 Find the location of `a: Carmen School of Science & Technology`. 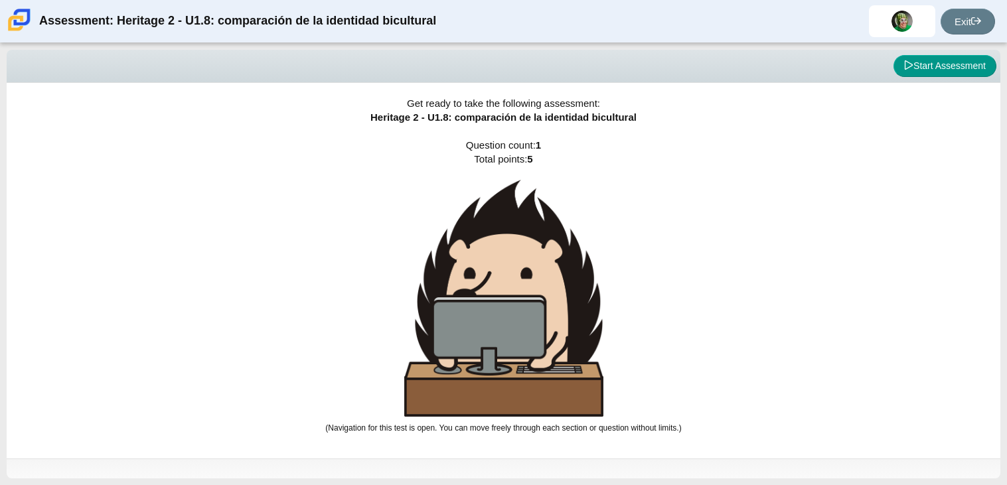

a: Carmen School of Science & Technology is located at coordinates (19, 30).